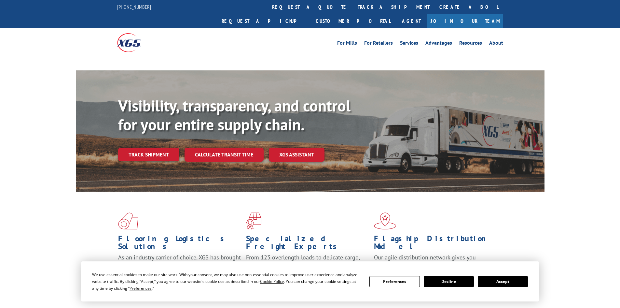 The image size is (620, 308). Describe the element at coordinates (264, 21) in the screenshot. I see `a: Request a pickup` at that location.